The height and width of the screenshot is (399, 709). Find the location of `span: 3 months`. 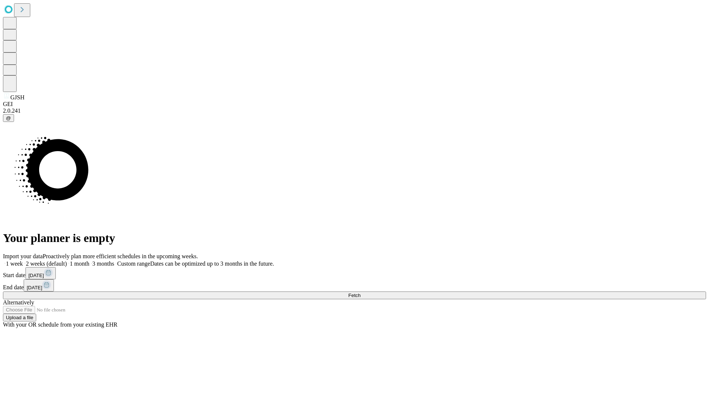

span: 3 months is located at coordinates (103, 263).